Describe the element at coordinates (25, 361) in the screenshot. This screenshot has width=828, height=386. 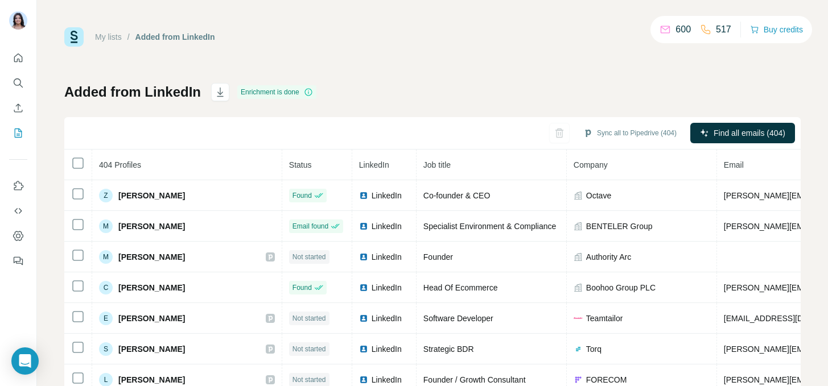
I see `div: Open Intercom Messenger` at that location.